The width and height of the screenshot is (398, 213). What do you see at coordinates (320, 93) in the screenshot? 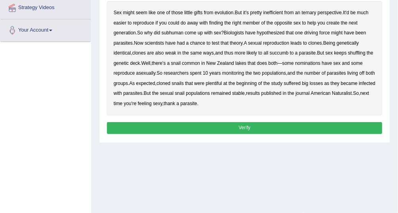
I see `b: American` at bounding box center [320, 93].